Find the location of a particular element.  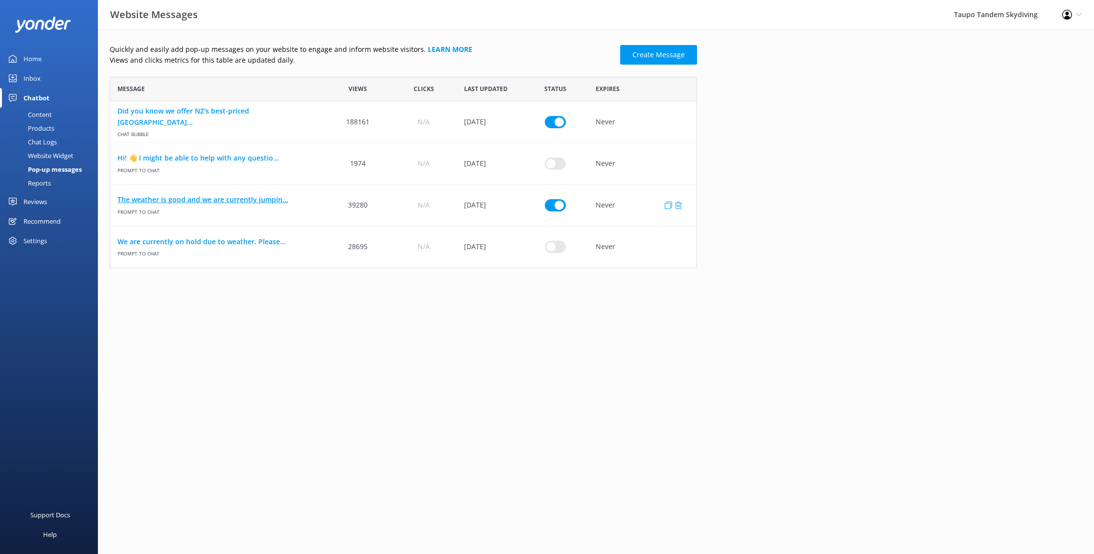

div: Home is located at coordinates (32, 59).